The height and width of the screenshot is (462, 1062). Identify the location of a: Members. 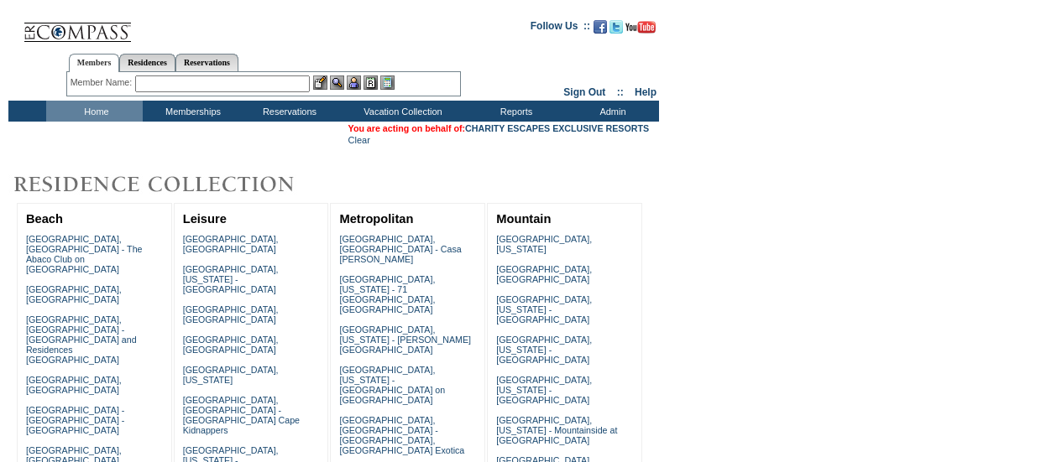
(94, 63).